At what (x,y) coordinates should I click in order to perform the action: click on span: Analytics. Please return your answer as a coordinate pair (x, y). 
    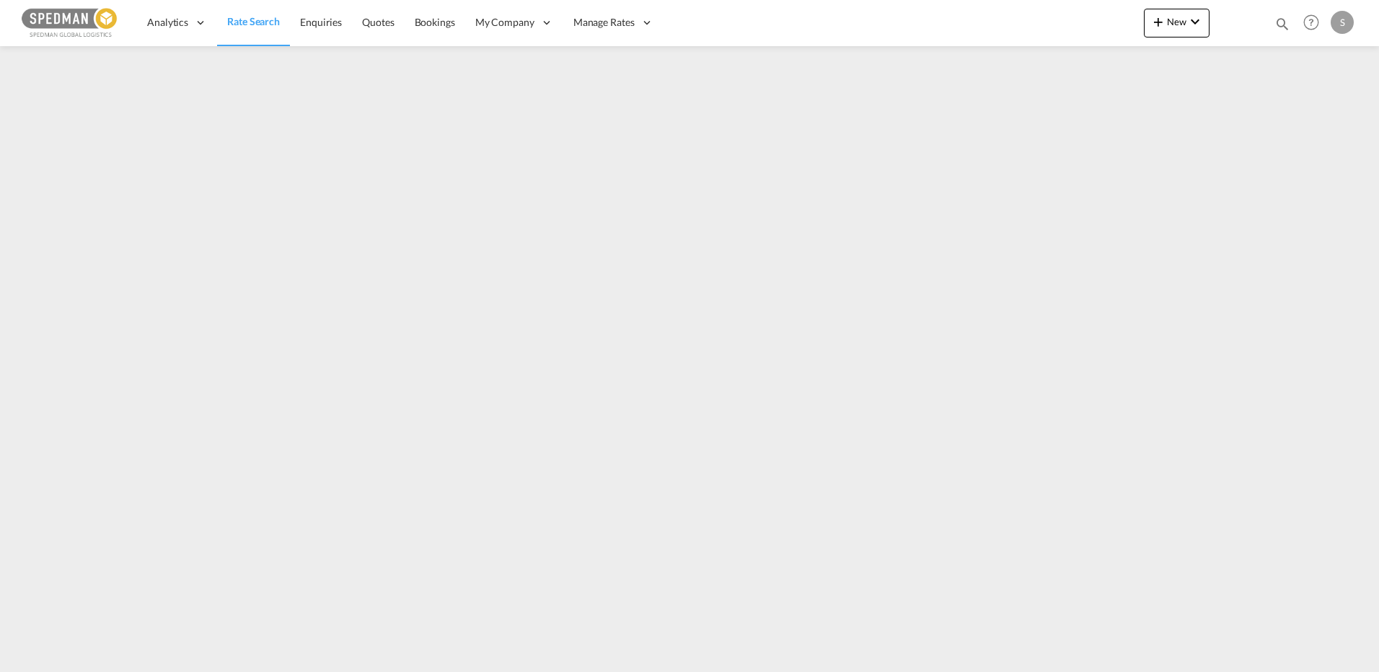
    Looking at the image, I should click on (167, 22).